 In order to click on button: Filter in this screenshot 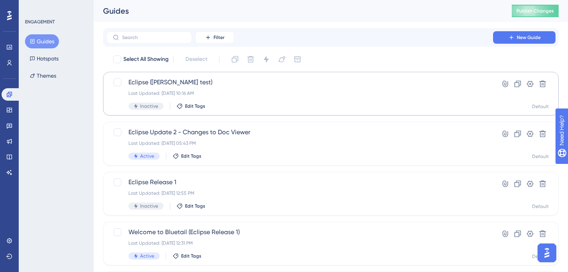, I will do `click(215, 37)`.